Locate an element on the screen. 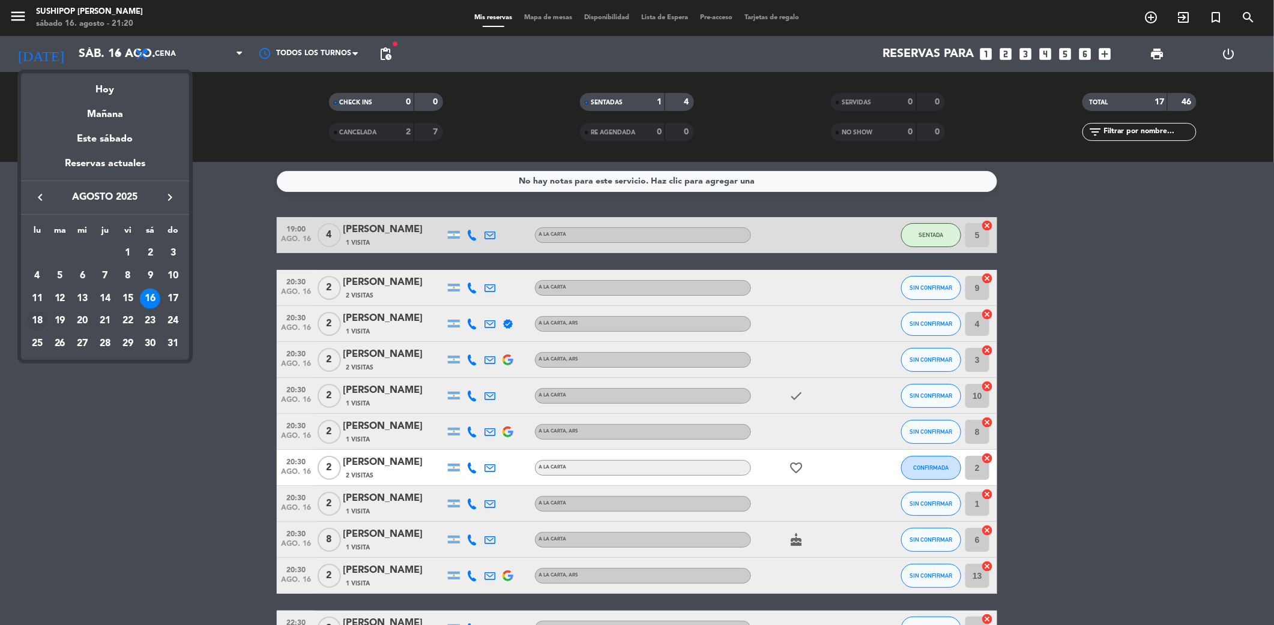  div: 6 is located at coordinates (82, 276).